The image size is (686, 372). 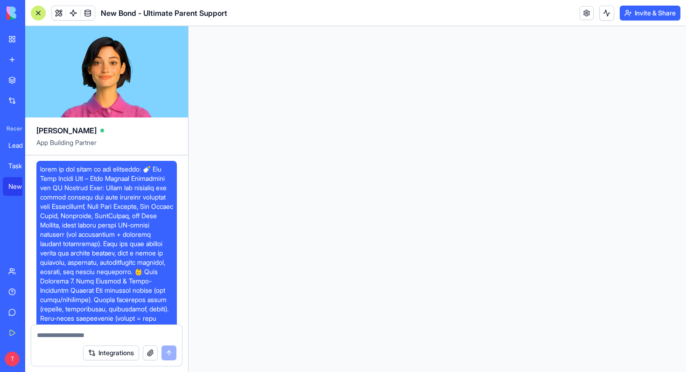 I want to click on div: New Bond - Ultimate Parent Support, so click(x=21, y=187).